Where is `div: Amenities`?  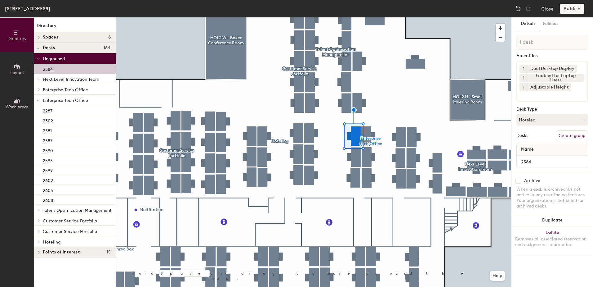 div: Amenities is located at coordinates (552, 56).